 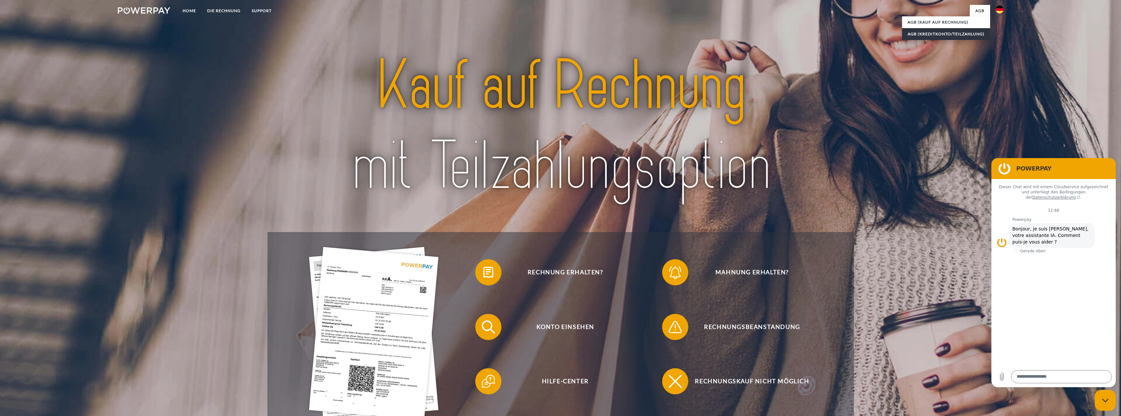 I want to click on img: qb_help.svg, so click(x=488, y=381).